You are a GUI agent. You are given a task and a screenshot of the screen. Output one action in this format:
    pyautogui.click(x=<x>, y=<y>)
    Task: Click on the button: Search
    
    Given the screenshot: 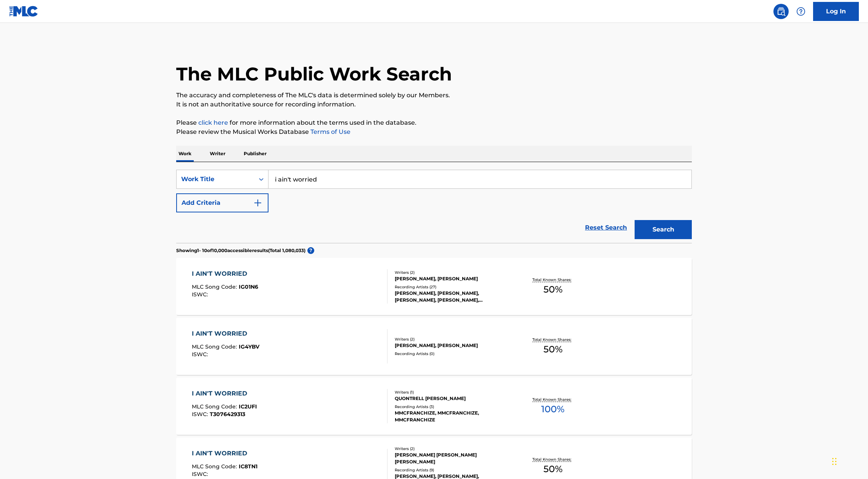 What is the action you would take?
    pyautogui.click(x=663, y=230)
    